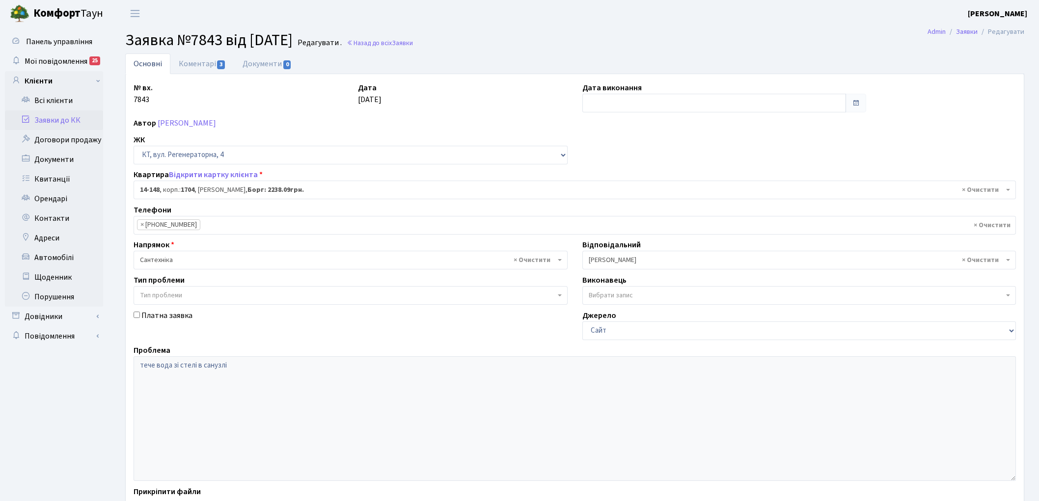 The image size is (1039, 501). I want to click on span: Панель управління, so click(59, 42).